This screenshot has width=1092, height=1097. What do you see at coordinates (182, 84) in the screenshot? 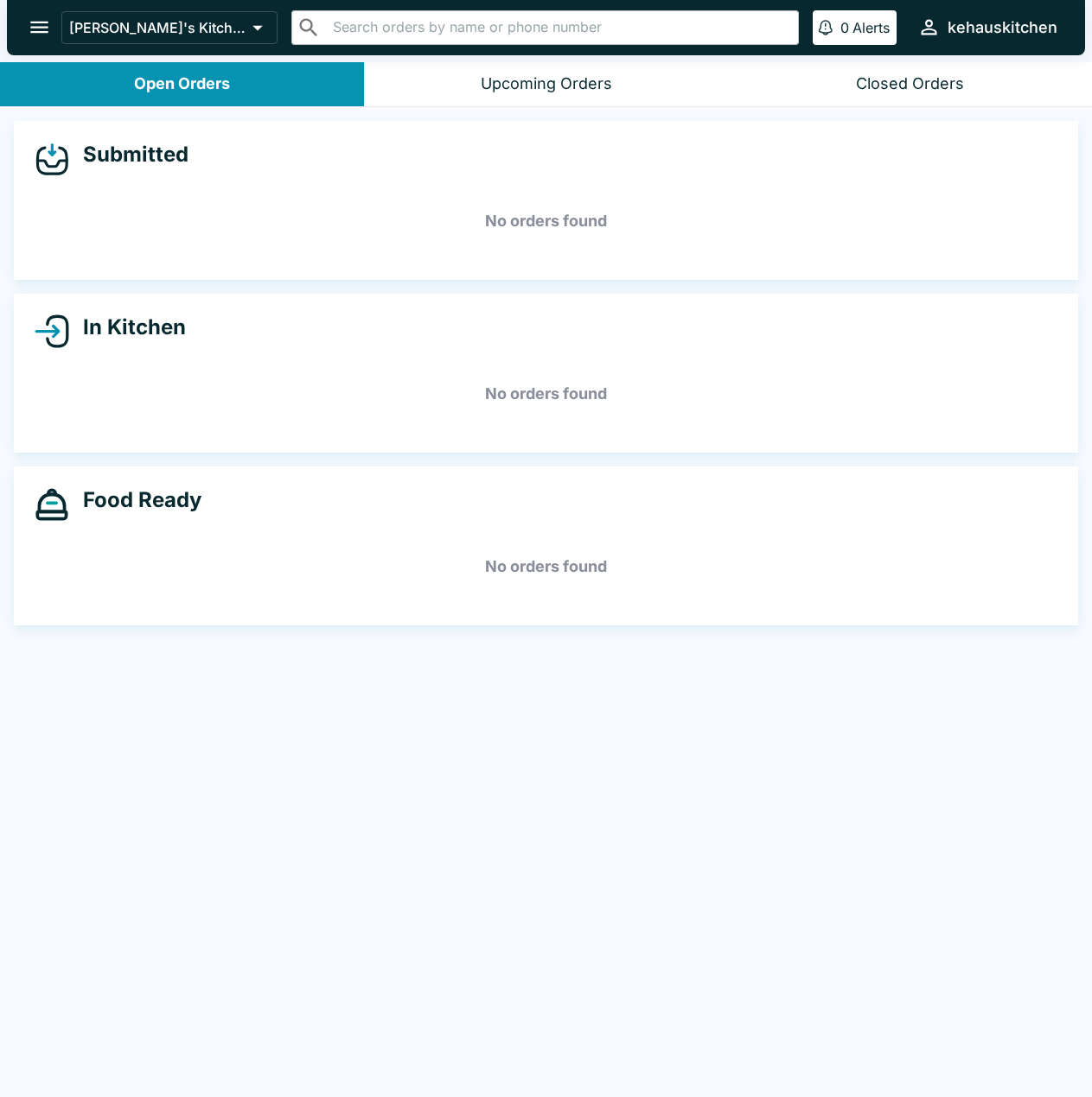
I see `div: Open Orders` at bounding box center [182, 84].